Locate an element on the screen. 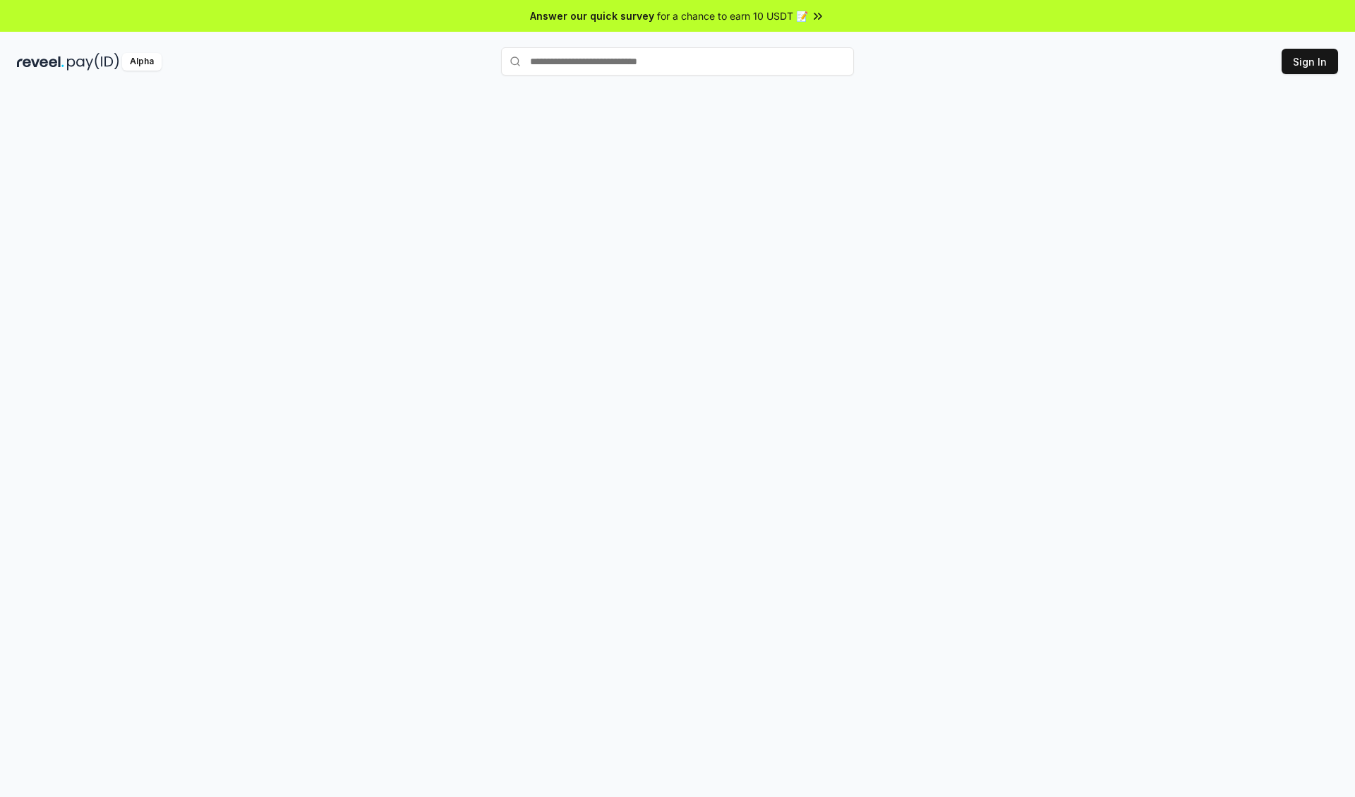 The image size is (1355, 797). img: reveel_dark is located at coordinates (40, 61).